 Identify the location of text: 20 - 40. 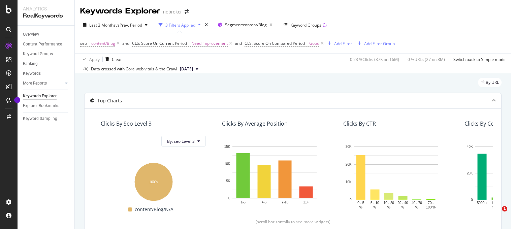
(403, 203).